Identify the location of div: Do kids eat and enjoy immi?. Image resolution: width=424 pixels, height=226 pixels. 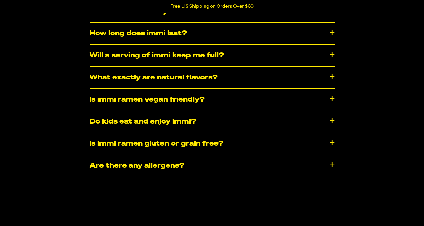
(212, 122).